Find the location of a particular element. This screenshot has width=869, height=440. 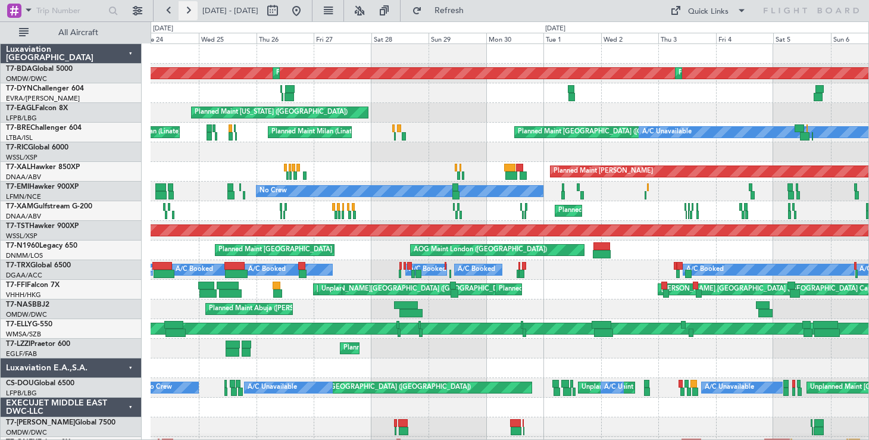

div: Quick Links is located at coordinates (709, 12).